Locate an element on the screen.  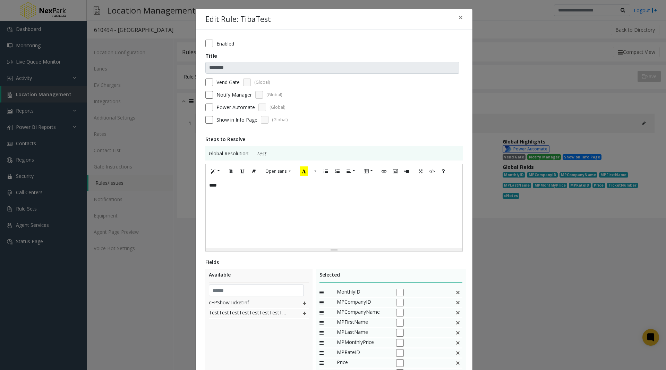
button: Link (CTRL+K) is located at coordinates (384, 171).